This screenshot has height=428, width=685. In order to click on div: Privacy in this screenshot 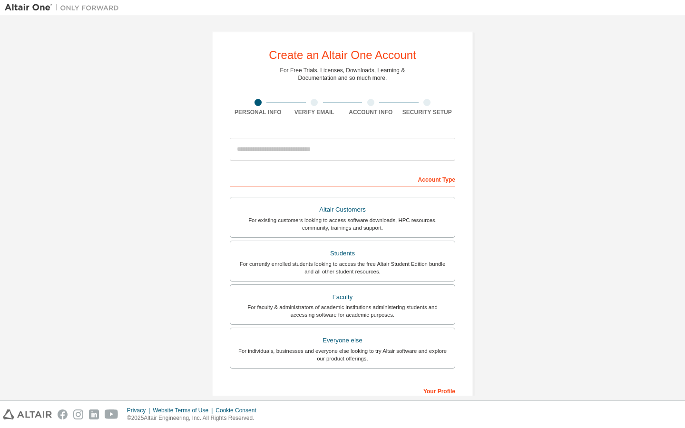, I will do `click(140, 411)`.